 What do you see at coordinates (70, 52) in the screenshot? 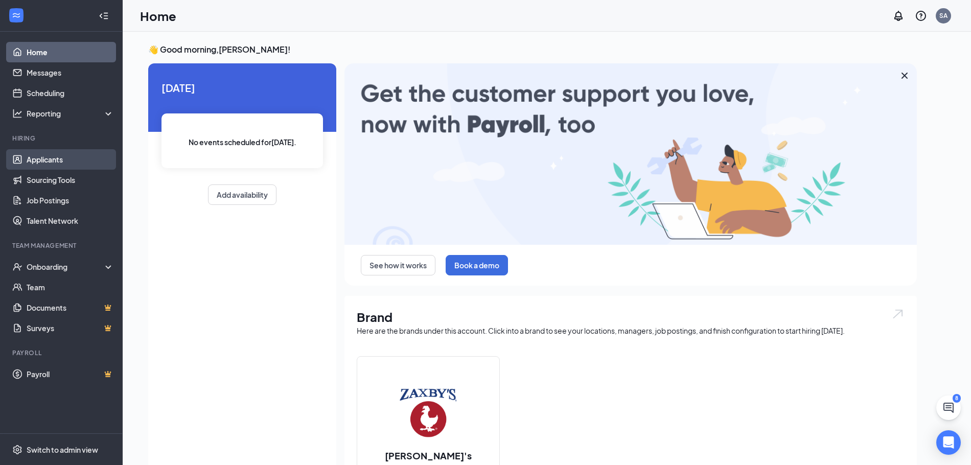
I see `a: Home` at bounding box center [70, 52].